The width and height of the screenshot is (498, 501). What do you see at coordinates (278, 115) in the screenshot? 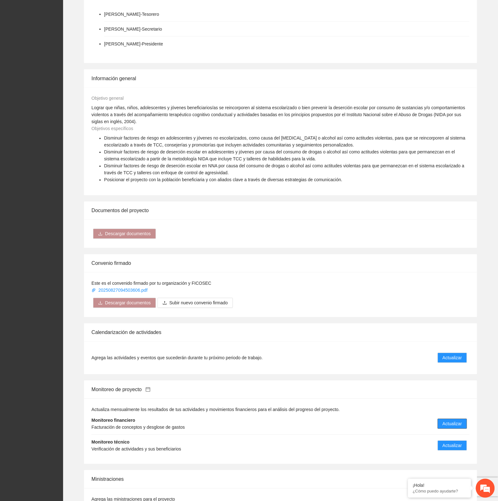
I see `span: Lograr que niñas, niños, adolescentes y jóvenes beneficiarios/as se reincorporen al sistema escol...` at bounding box center [278, 115].